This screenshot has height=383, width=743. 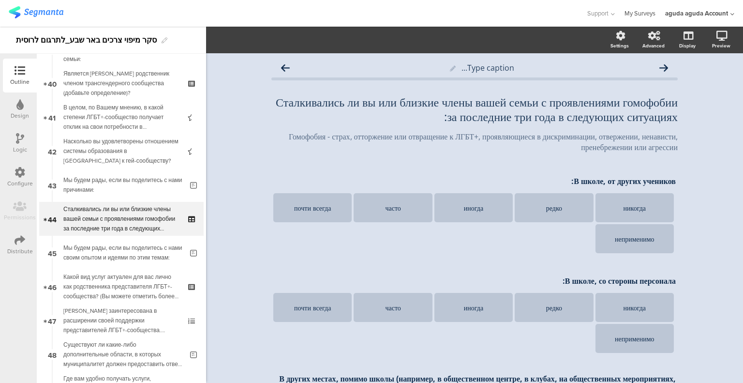 What do you see at coordinates (52, 354) in the screenshot?
I see `span: 48` at bounding box center [52, 354].